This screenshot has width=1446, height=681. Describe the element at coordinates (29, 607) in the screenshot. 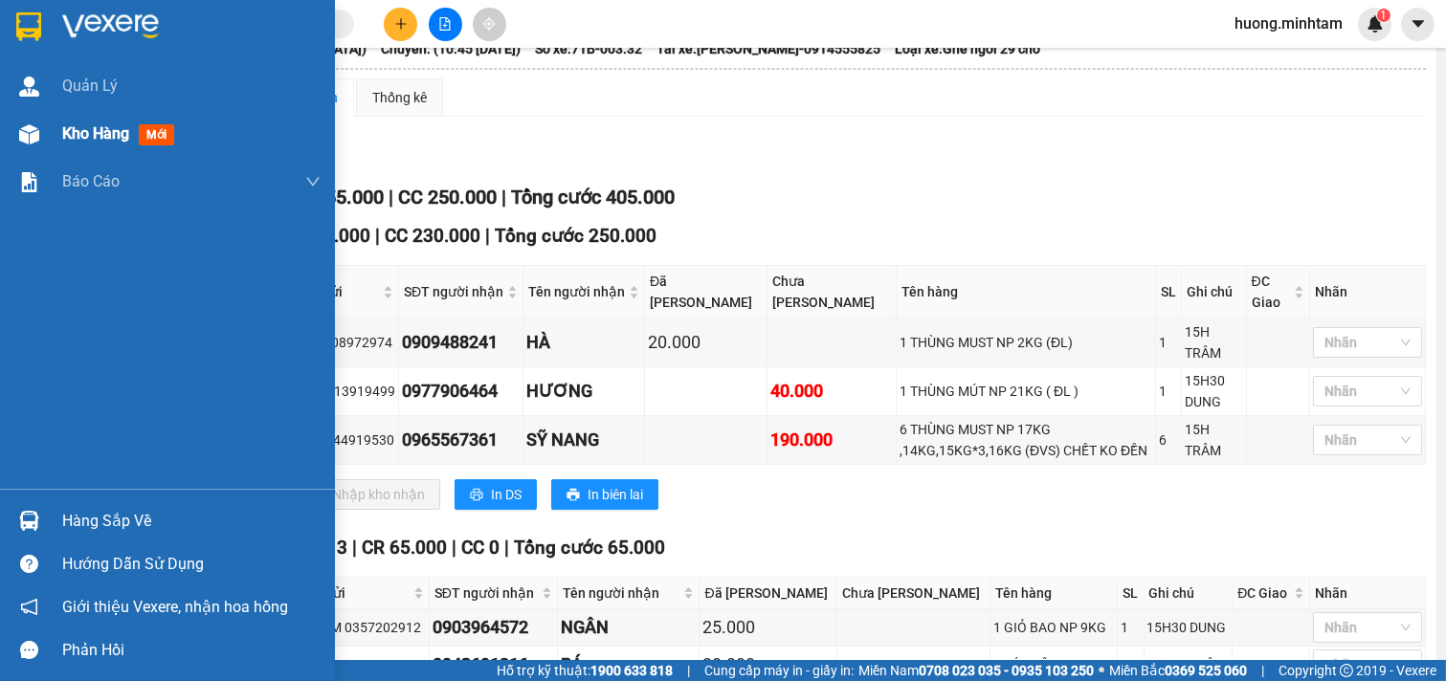

I see `span: notification` at that location.